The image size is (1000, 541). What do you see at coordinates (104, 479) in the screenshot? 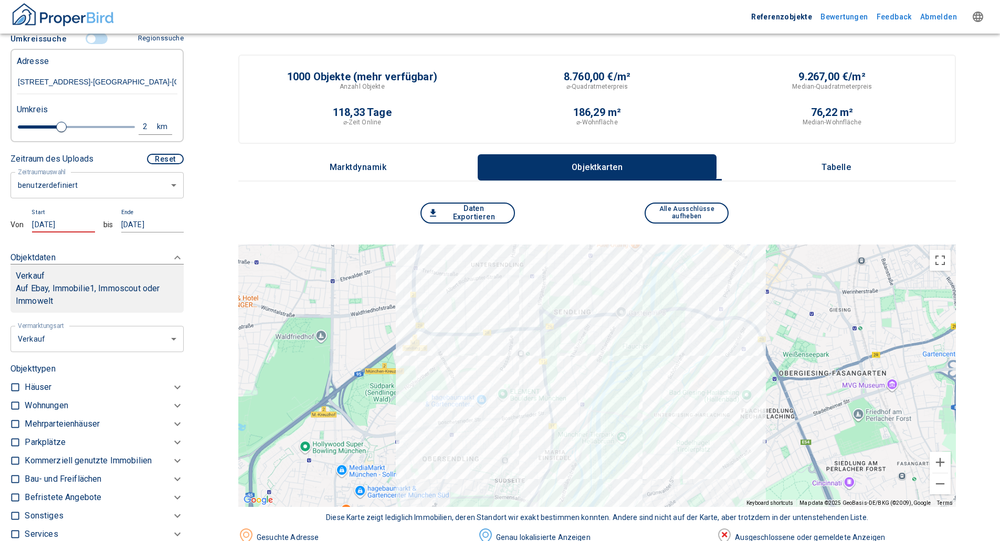
I see `div: Bau- und Freiflächen` at bounding box center [104, 479].